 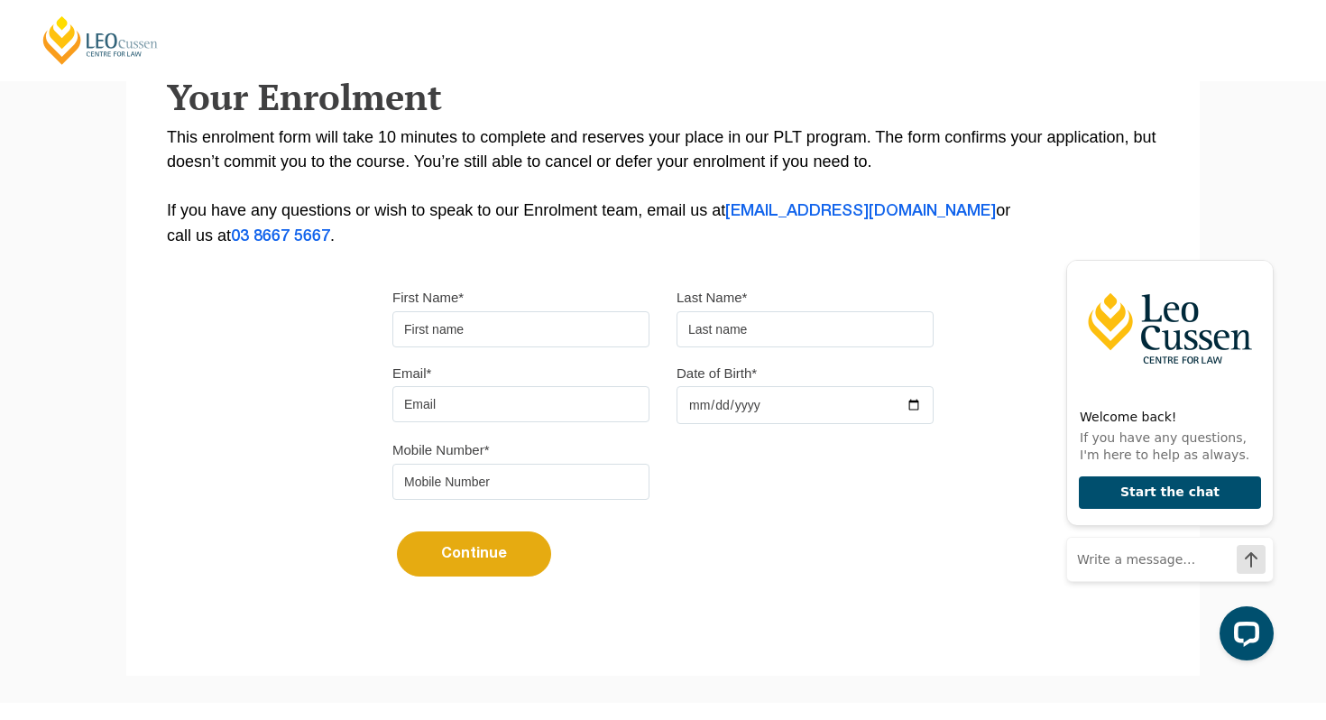 I want to click on input: Last name, so click(x=804, y=329).